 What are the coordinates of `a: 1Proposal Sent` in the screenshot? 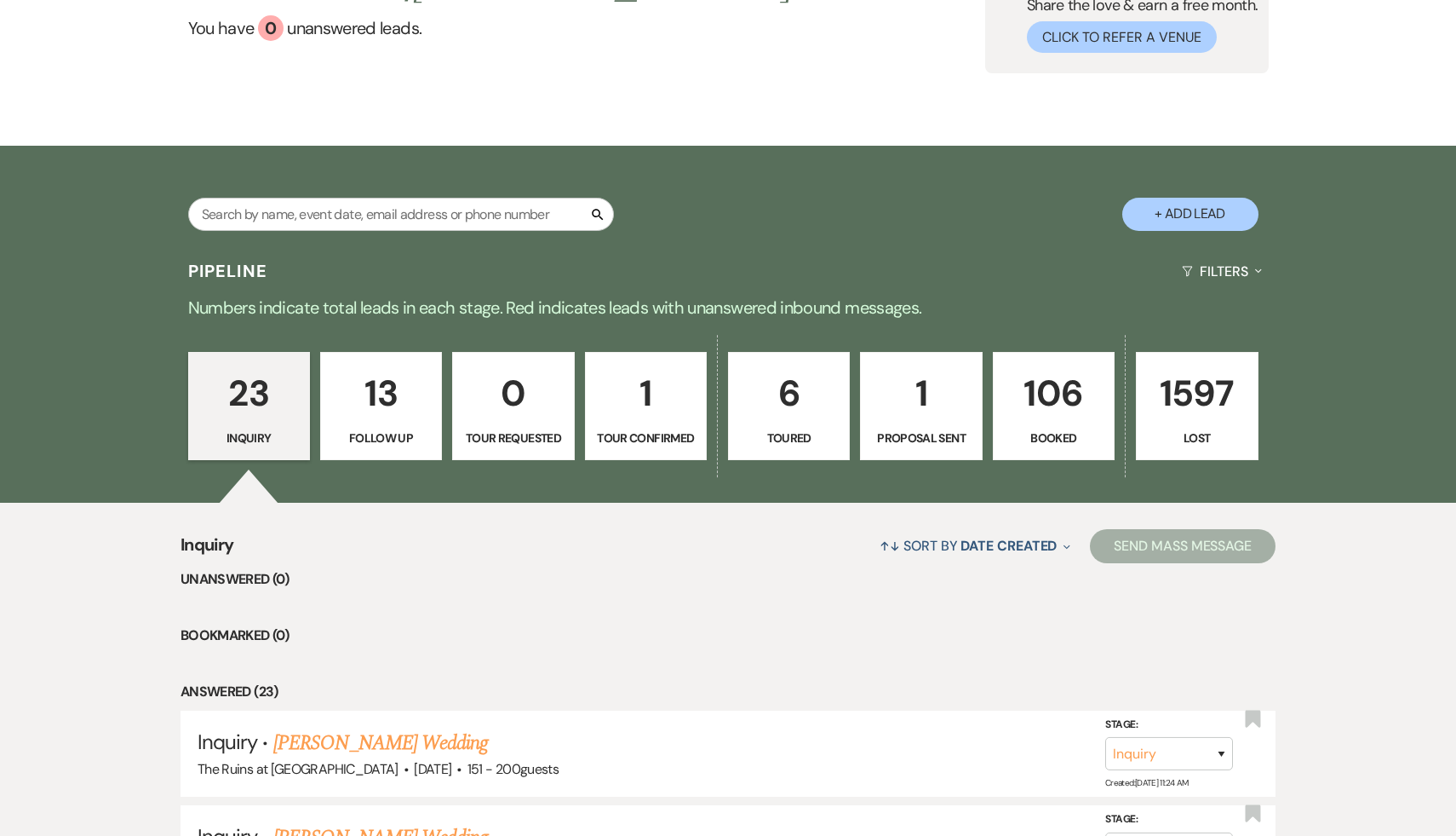 It's located at (921, 406).